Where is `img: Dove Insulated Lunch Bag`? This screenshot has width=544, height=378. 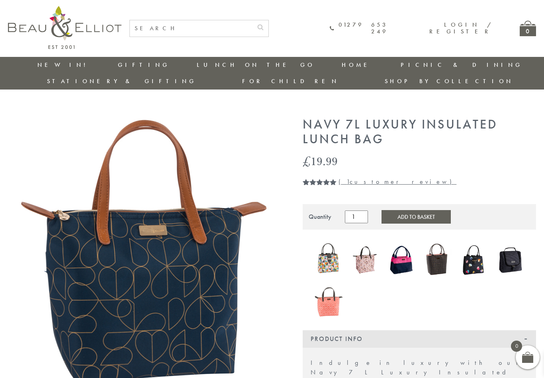 img: Dove Insulated Lunch Bag is located at coordinates (437, 260).